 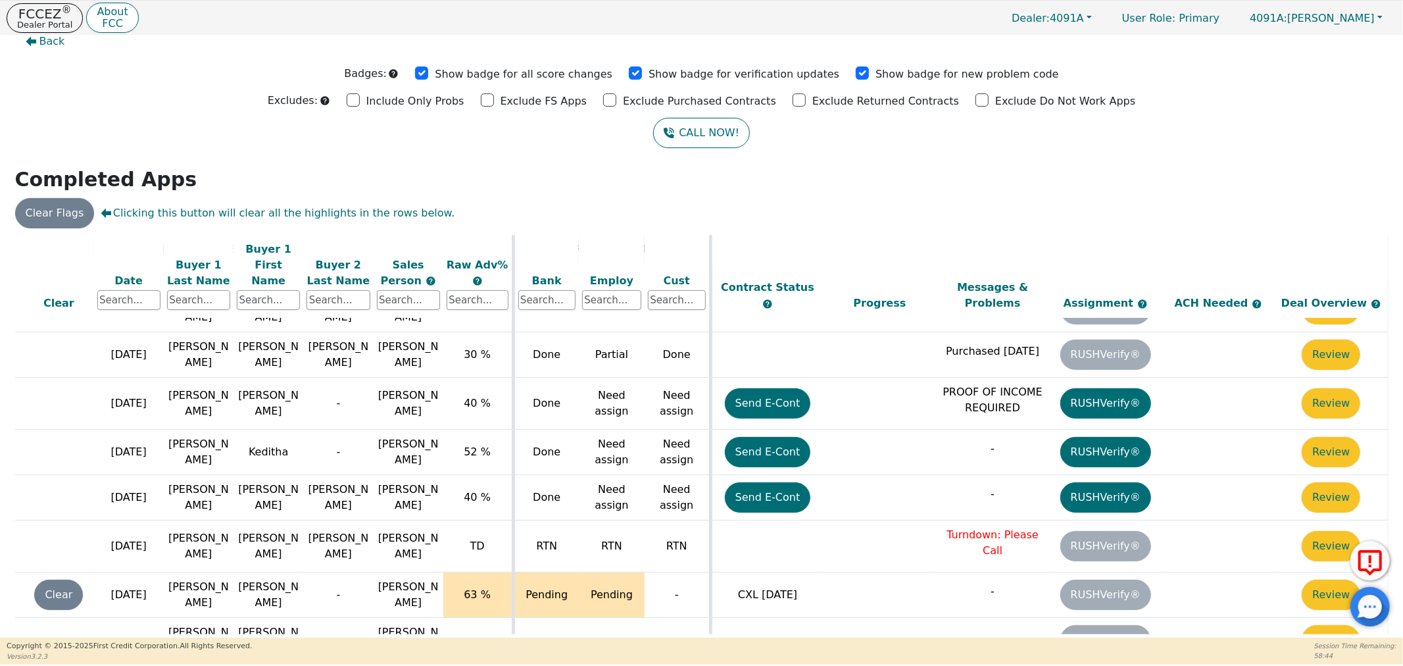 What do you see at coordinates (112, 18) in the screenshot?
I see `a: AboutFCC` at bounding box center [112, 18].